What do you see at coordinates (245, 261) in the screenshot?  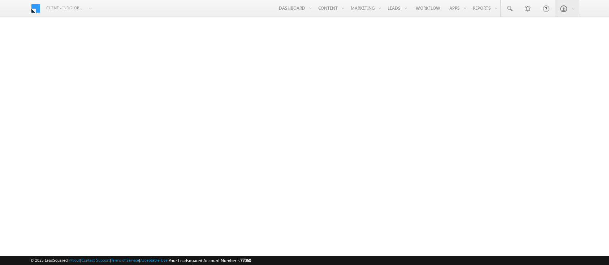 I see `span: 77060` at bounding box center [245, 261].